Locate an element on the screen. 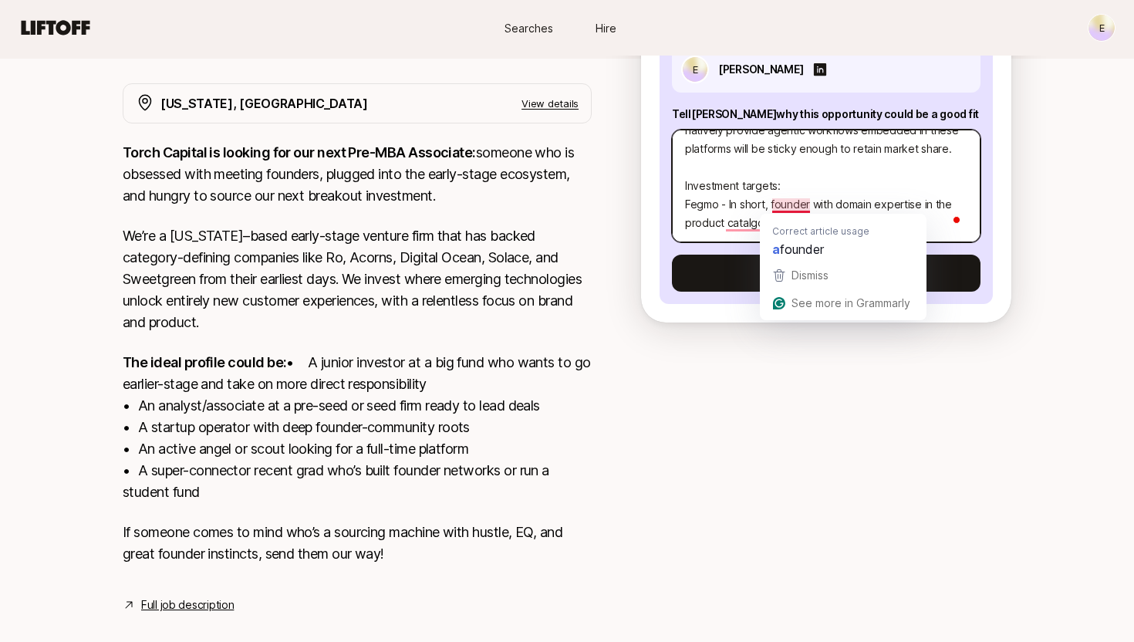  p: someone who is obsessed with meeting founders, plugged into the early-stage ecosystem, and hungry... is located at coordinates (357, 174).